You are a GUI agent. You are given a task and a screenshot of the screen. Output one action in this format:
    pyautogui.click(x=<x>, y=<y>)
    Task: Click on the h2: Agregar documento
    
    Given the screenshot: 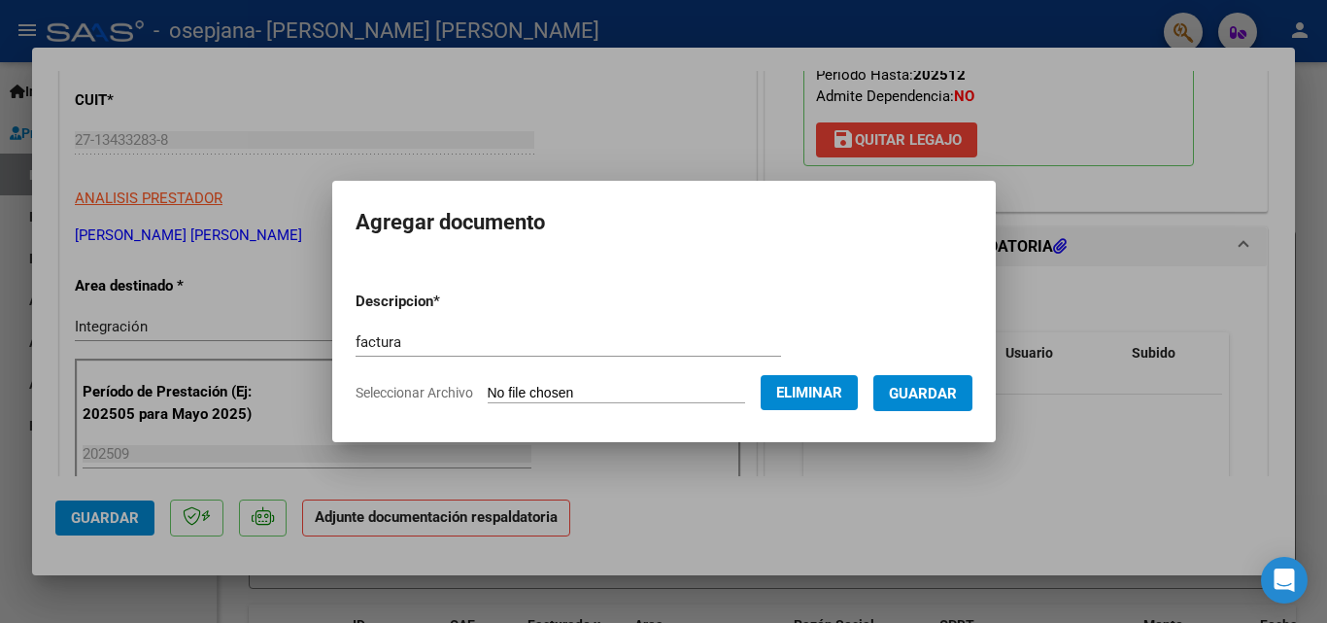 What is the action you would take?
    pyautogui.click(x=664, y=222)
    